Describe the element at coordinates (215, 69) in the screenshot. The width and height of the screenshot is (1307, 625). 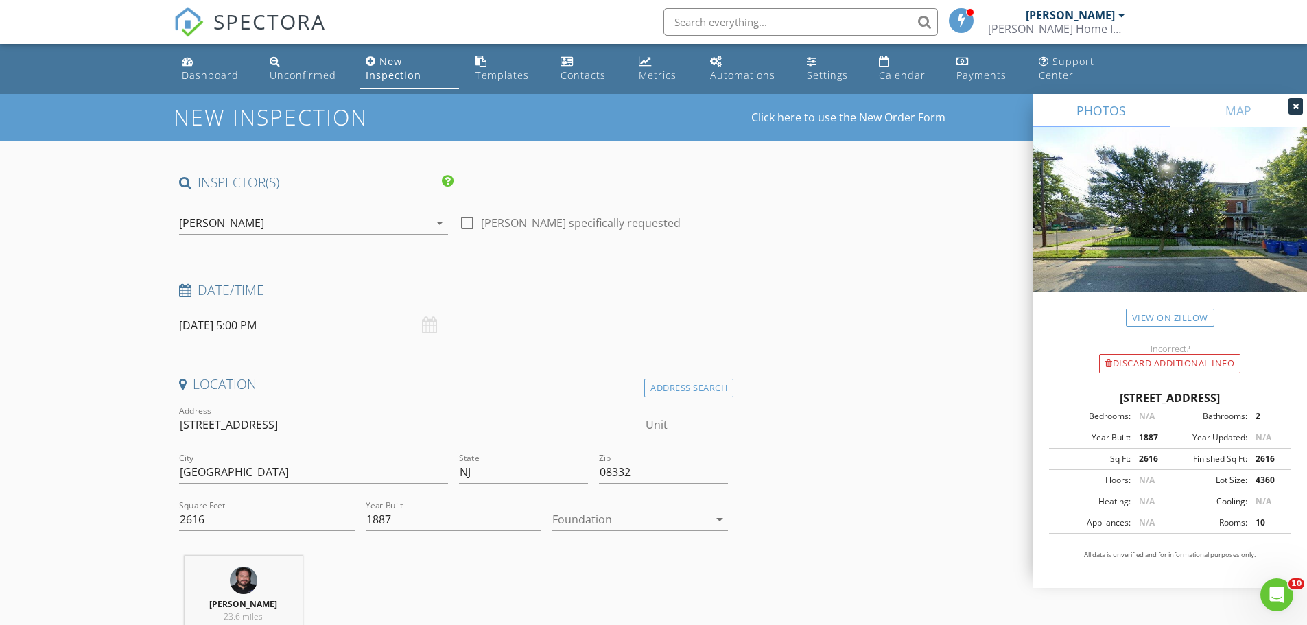
I see `a: Dashboard` at that location.